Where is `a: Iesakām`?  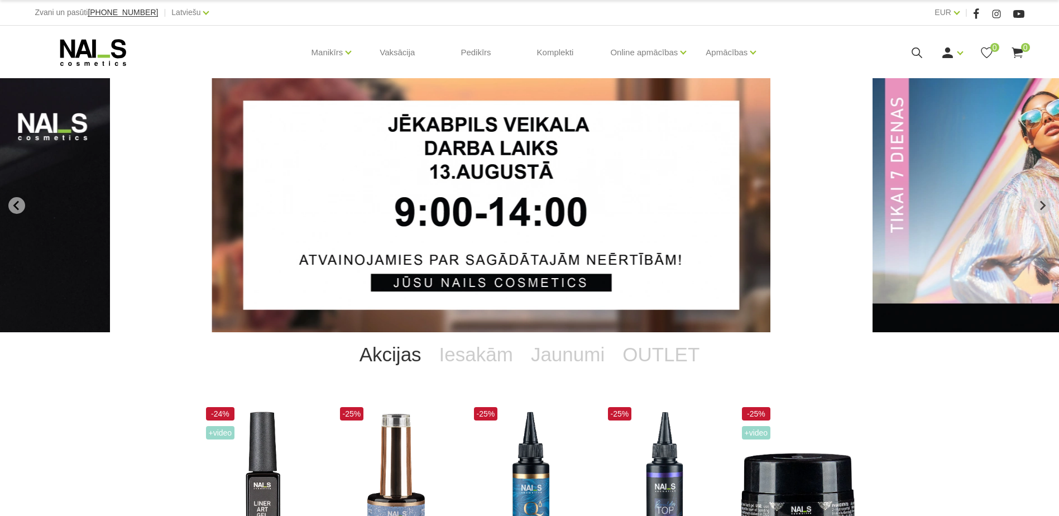 a: Iesakām is located at coordinates (476, 355).